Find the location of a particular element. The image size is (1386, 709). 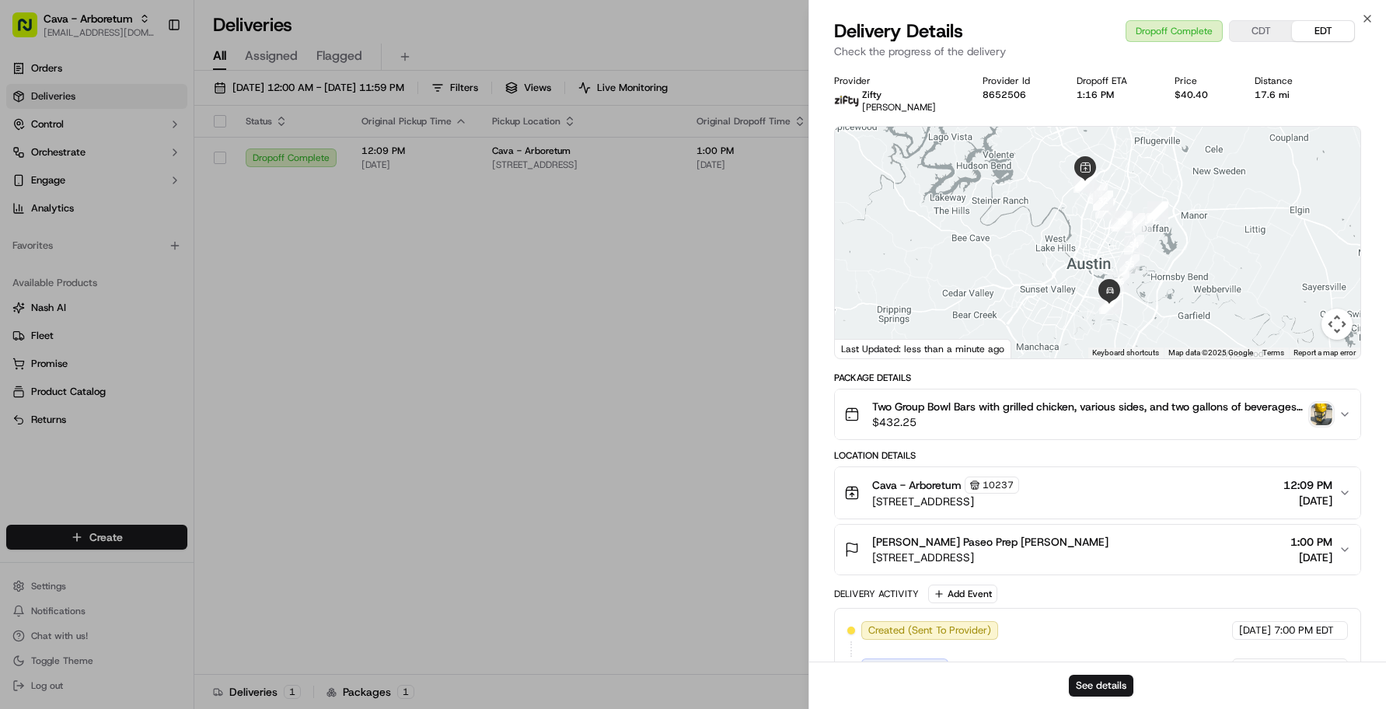

div: 13 is located at coordinates (1098, 194).